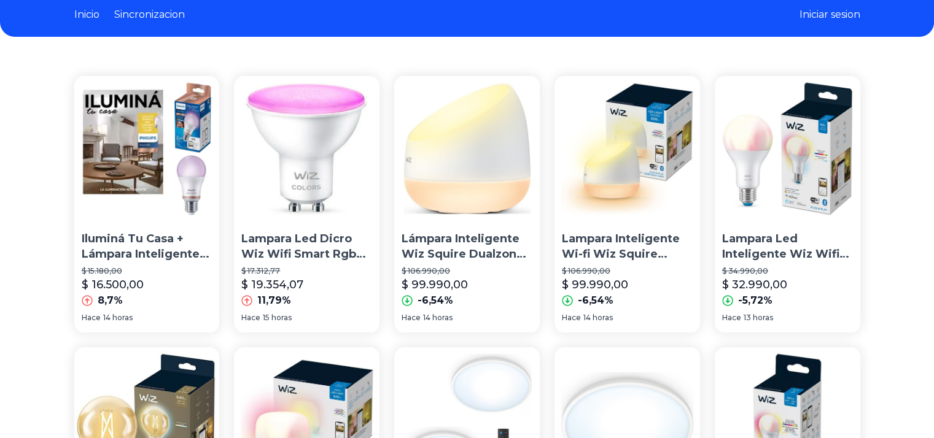 The image size is (934, 438). What do you see at coordinates (627, 149) in the screenshot?
I see `img: Lampara Inteligente Wi-fi Wiz Squire Dualzone 9w` at bounding box center [627, 149].